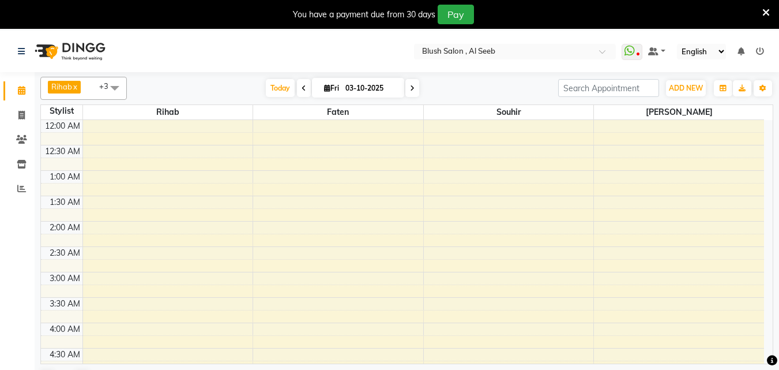 The height and width of the screenshot is (370, 779). Describe the element at coordinates (65, 278) in the screenshot. I see `div: 3:00 AM` at that location.